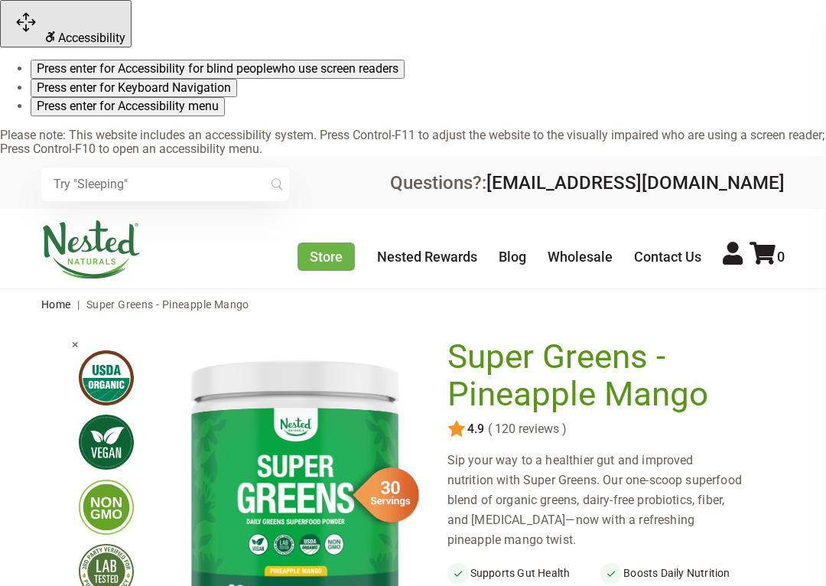  Describe the element at coordinates (217, 69) in the screenshot. I see `button: Press enter for Accessibility for blind peoplewho use screen readers` at that location.